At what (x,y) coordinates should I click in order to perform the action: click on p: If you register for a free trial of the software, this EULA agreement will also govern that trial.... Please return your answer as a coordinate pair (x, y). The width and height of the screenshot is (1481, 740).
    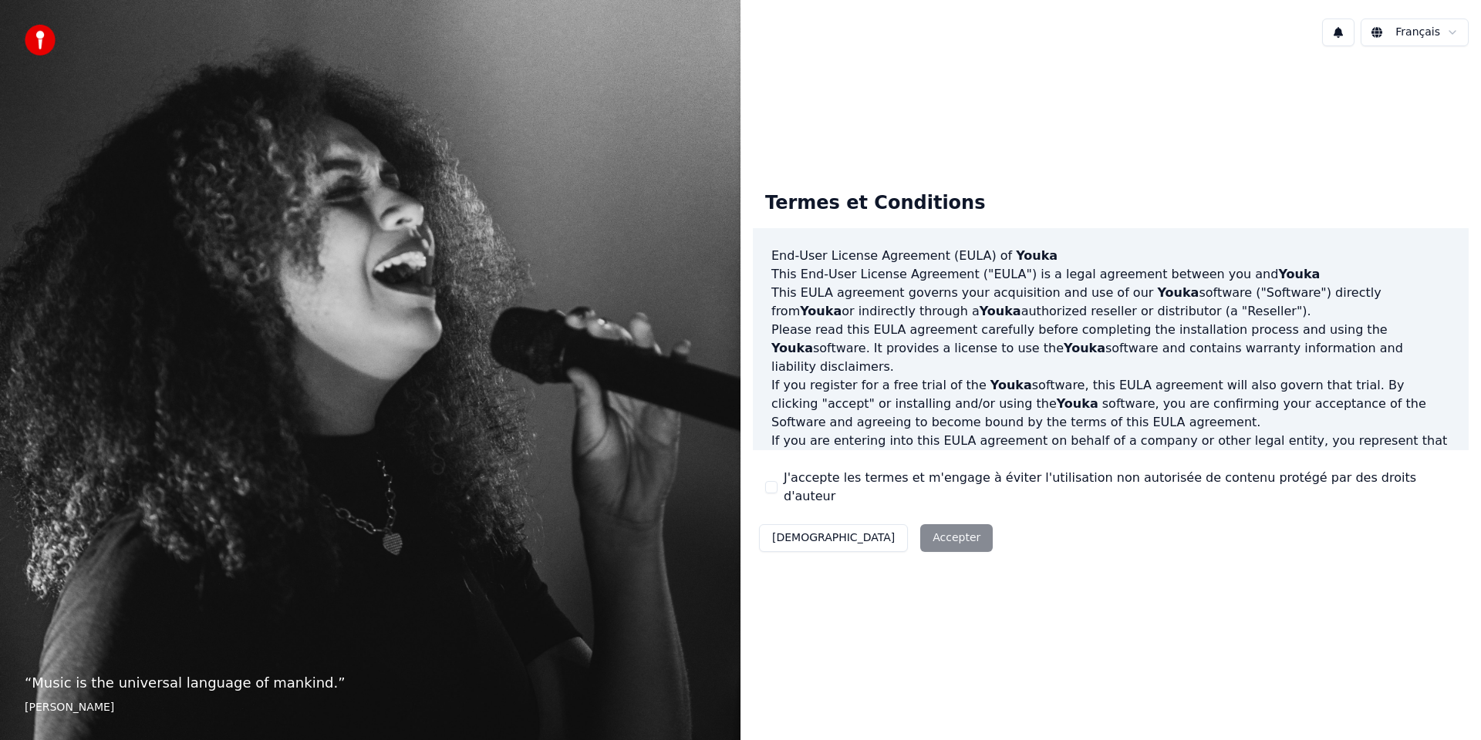
    Looking at the image, I should click on (1111, 404).